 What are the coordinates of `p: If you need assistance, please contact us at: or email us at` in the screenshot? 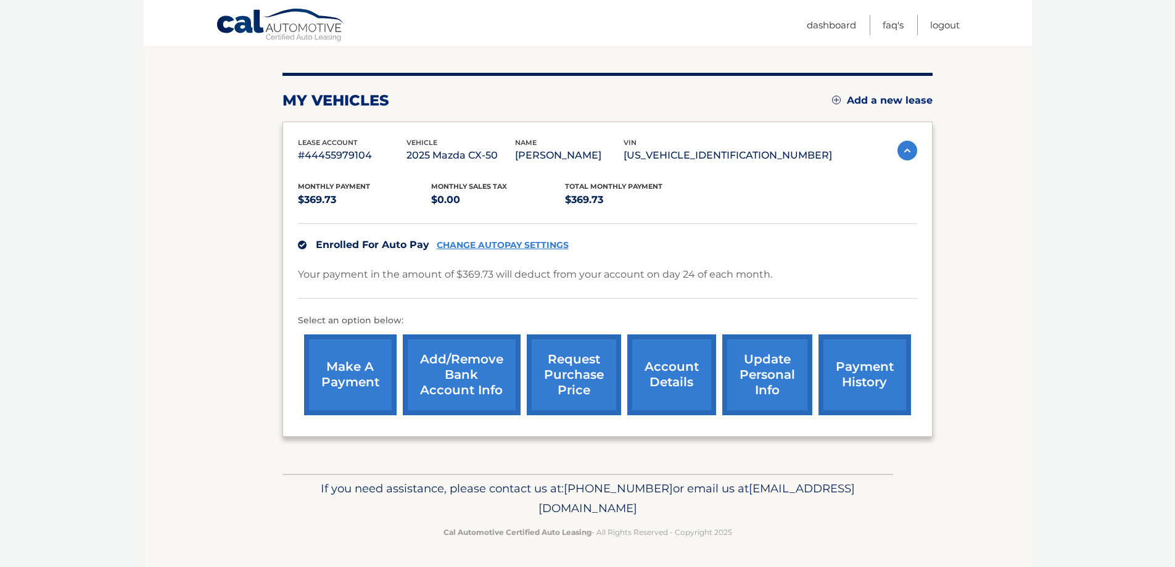 It's located at (588, 498).